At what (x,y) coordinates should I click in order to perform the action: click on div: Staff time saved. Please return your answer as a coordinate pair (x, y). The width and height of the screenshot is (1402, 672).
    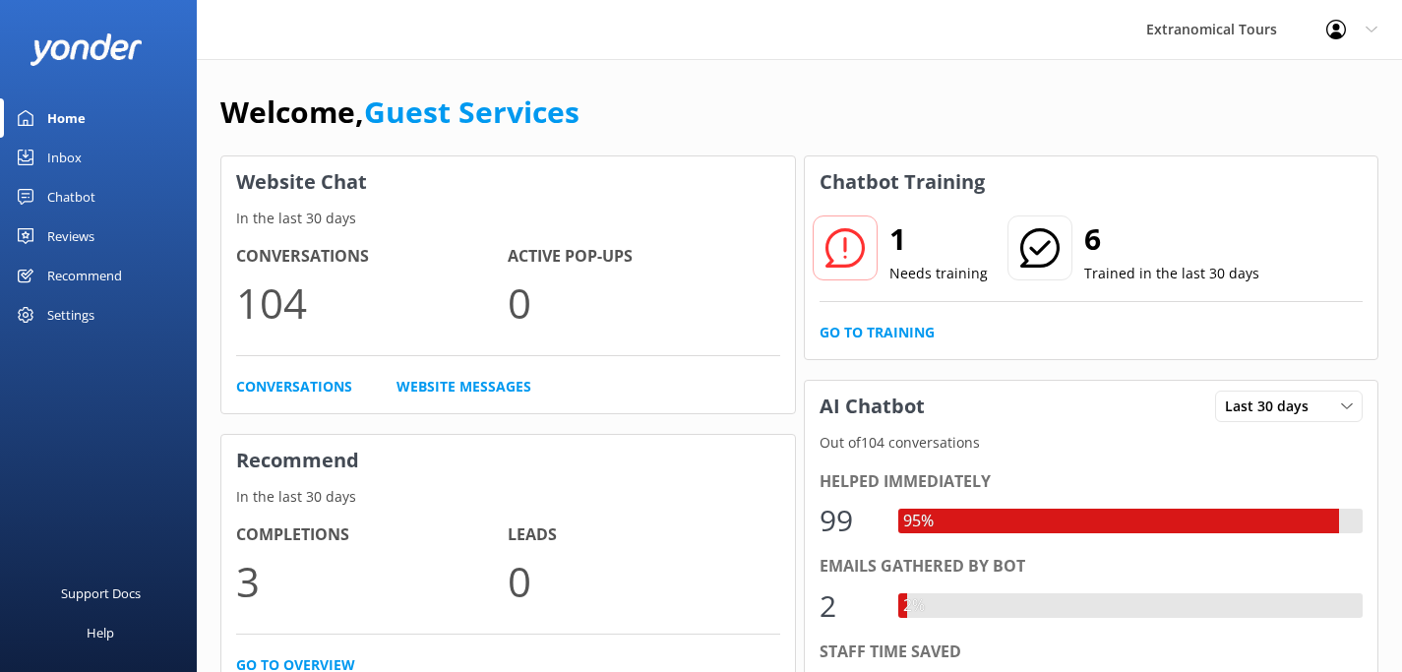
    Looking at the image, I should click on (1091, 652).